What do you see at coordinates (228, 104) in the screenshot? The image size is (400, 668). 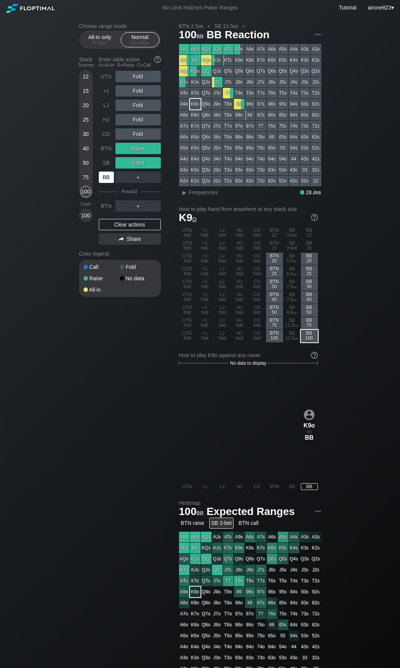 I see `div: T9o` at bounding box center [228, 104].